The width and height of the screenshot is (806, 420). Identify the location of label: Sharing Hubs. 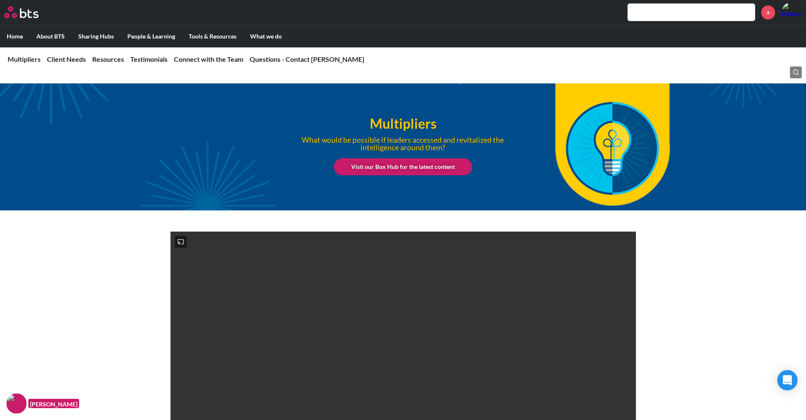
(96, 36).